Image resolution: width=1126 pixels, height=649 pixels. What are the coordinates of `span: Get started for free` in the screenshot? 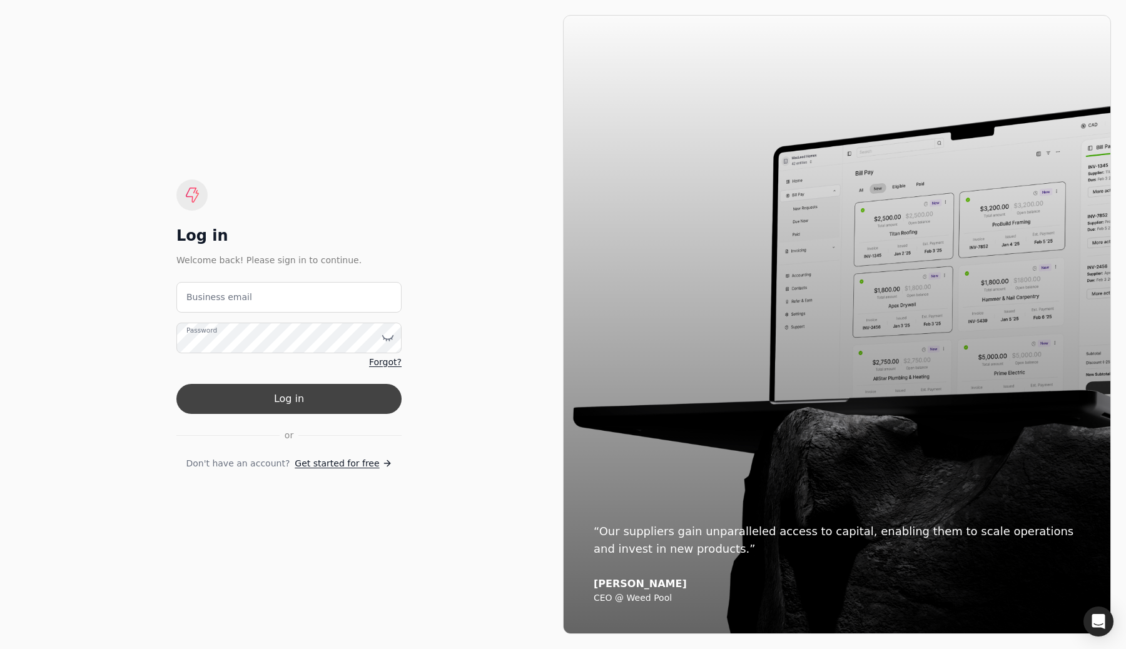 It's located at (337, 464).